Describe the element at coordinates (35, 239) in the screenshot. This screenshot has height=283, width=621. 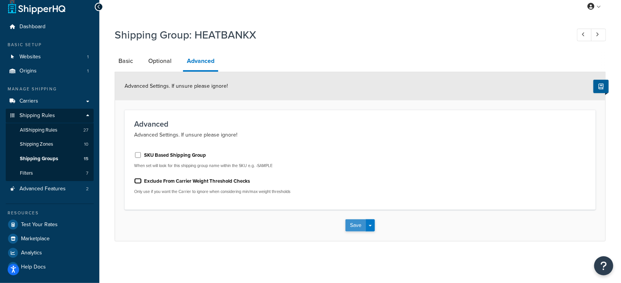
I see `span: Marketplace` at that location.